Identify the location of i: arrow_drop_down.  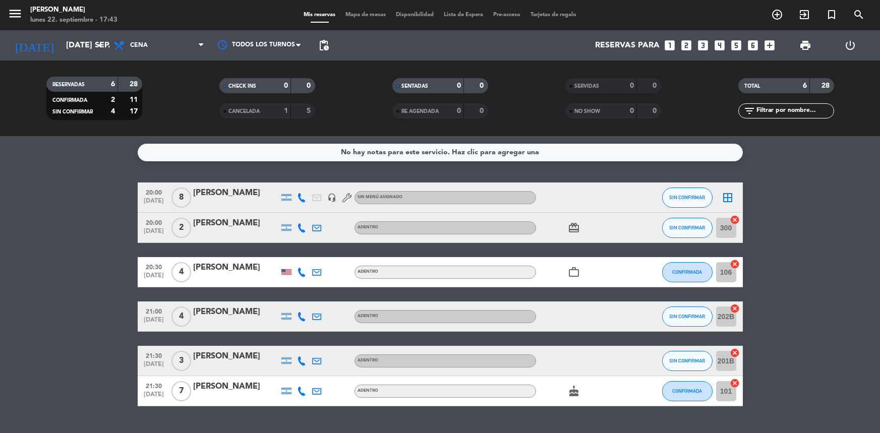
(100, 45).